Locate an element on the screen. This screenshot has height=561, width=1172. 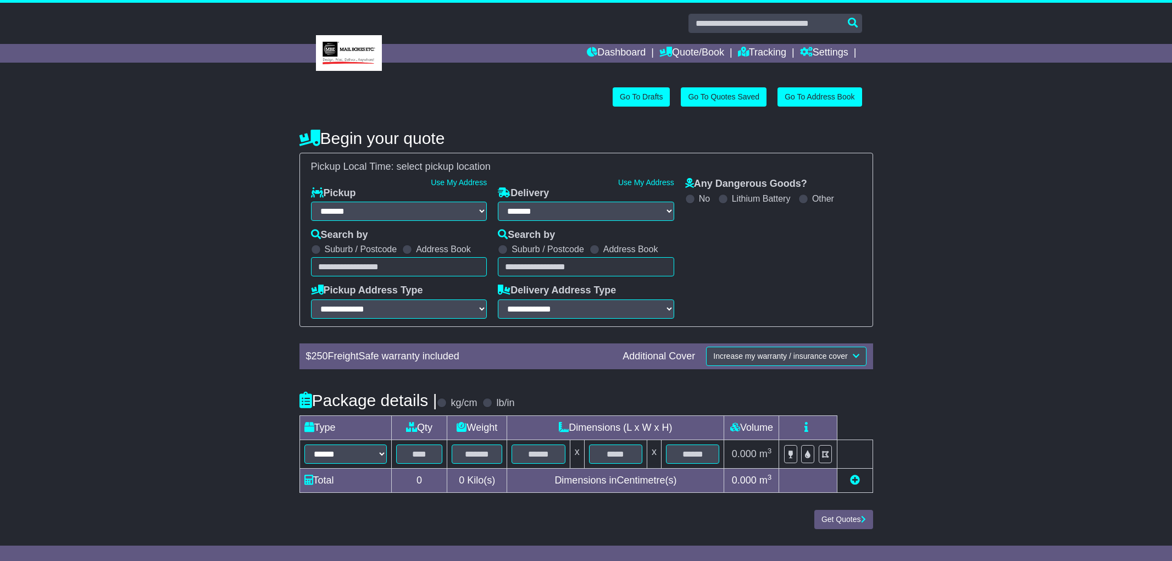
a: Tracking is located at coordinates (762, 53).